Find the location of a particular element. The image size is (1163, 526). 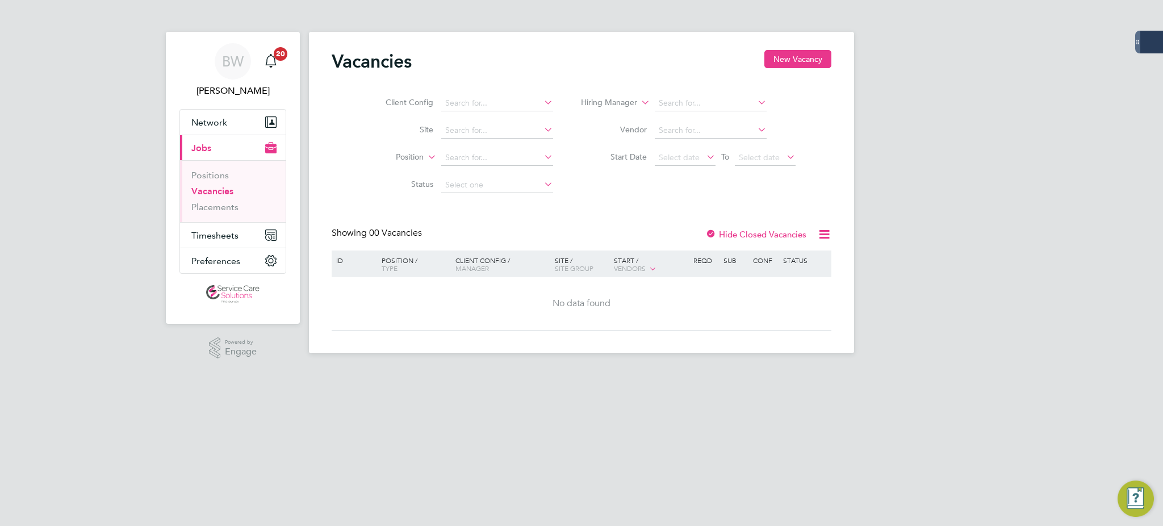

span: Bethany Wiles is located at coordinates (233, 91).